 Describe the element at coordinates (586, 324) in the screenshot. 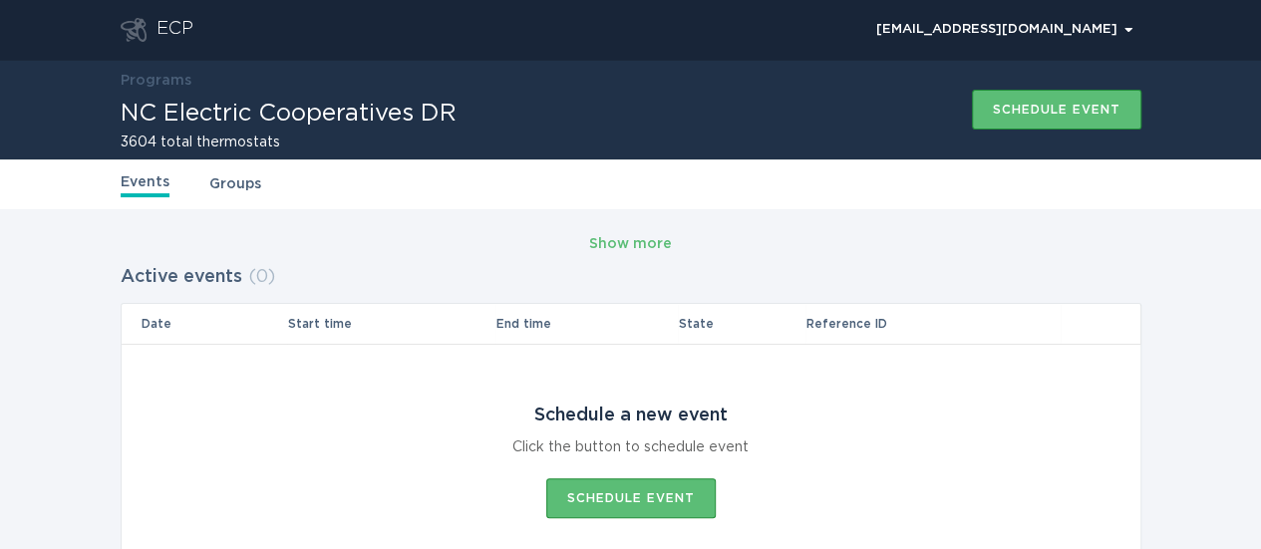

I see `th: End time` at that location.